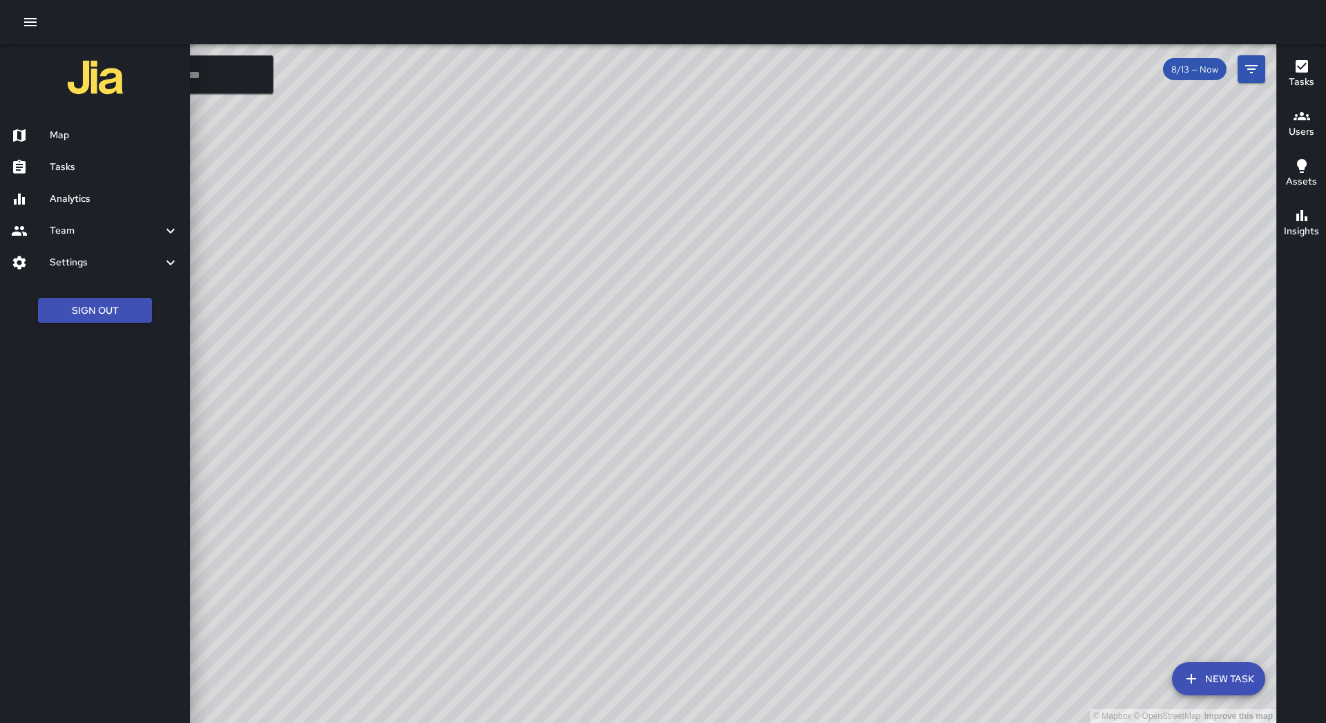  Describe the element at coordinates (1302, 132) in the screenshot. I see `h6: Users` at that location.